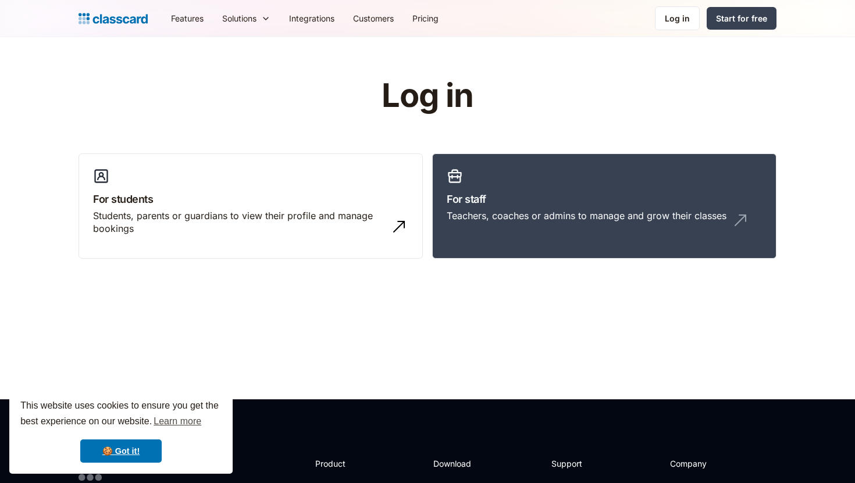 This screenshot has height=483, width=855. Describe the element at coordinates (251, 199) in the screenshot. I see `h3: For students` at that location.